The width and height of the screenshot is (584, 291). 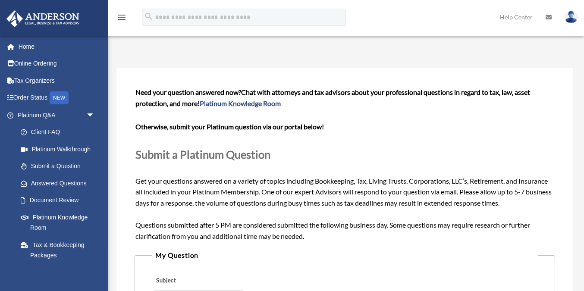 I want to click on a: Home, so click(x=57, y=47).